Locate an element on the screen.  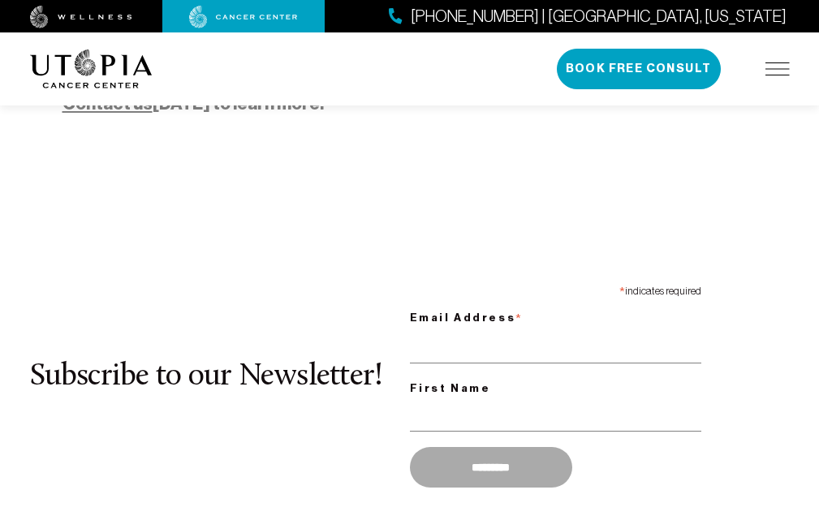
div: indicates required is located at coordinates (555, 289).